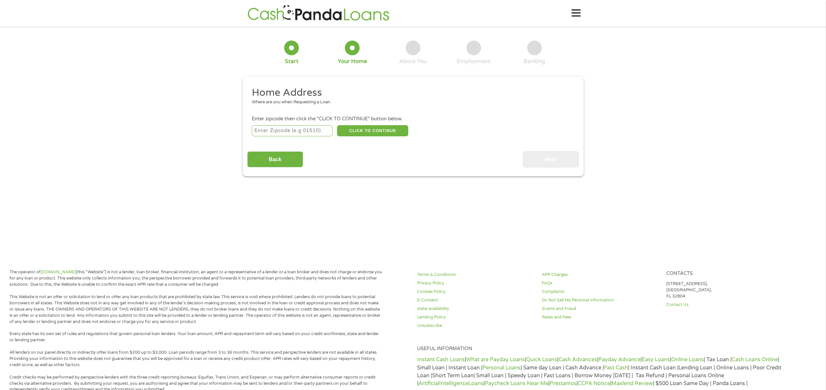 The height and width of the screenshot is (390, 826). Describe the element at coordinates (476, 274) in the screenshot. I see `a: Terms & Conditions` at that location.